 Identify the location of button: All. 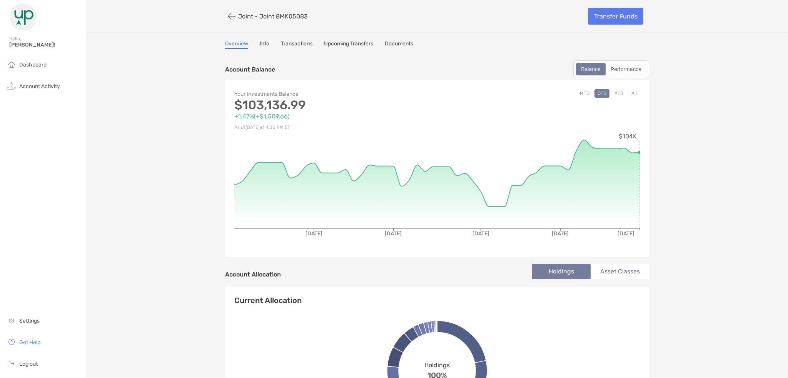
(634, 94).